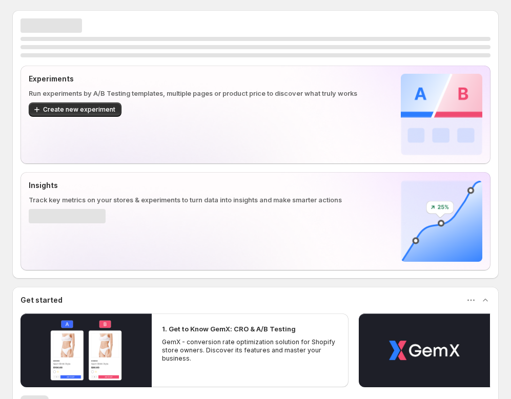 Image resolution: width=511 pixels, height=399 pixels. I want to click on img: Insights, so click(441, 221).